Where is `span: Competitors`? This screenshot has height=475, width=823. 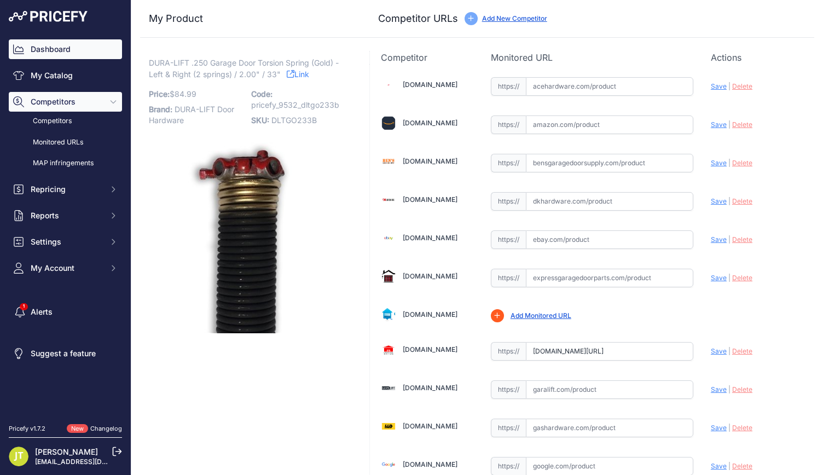 span: Competitors is located at coordinates (66, 102).